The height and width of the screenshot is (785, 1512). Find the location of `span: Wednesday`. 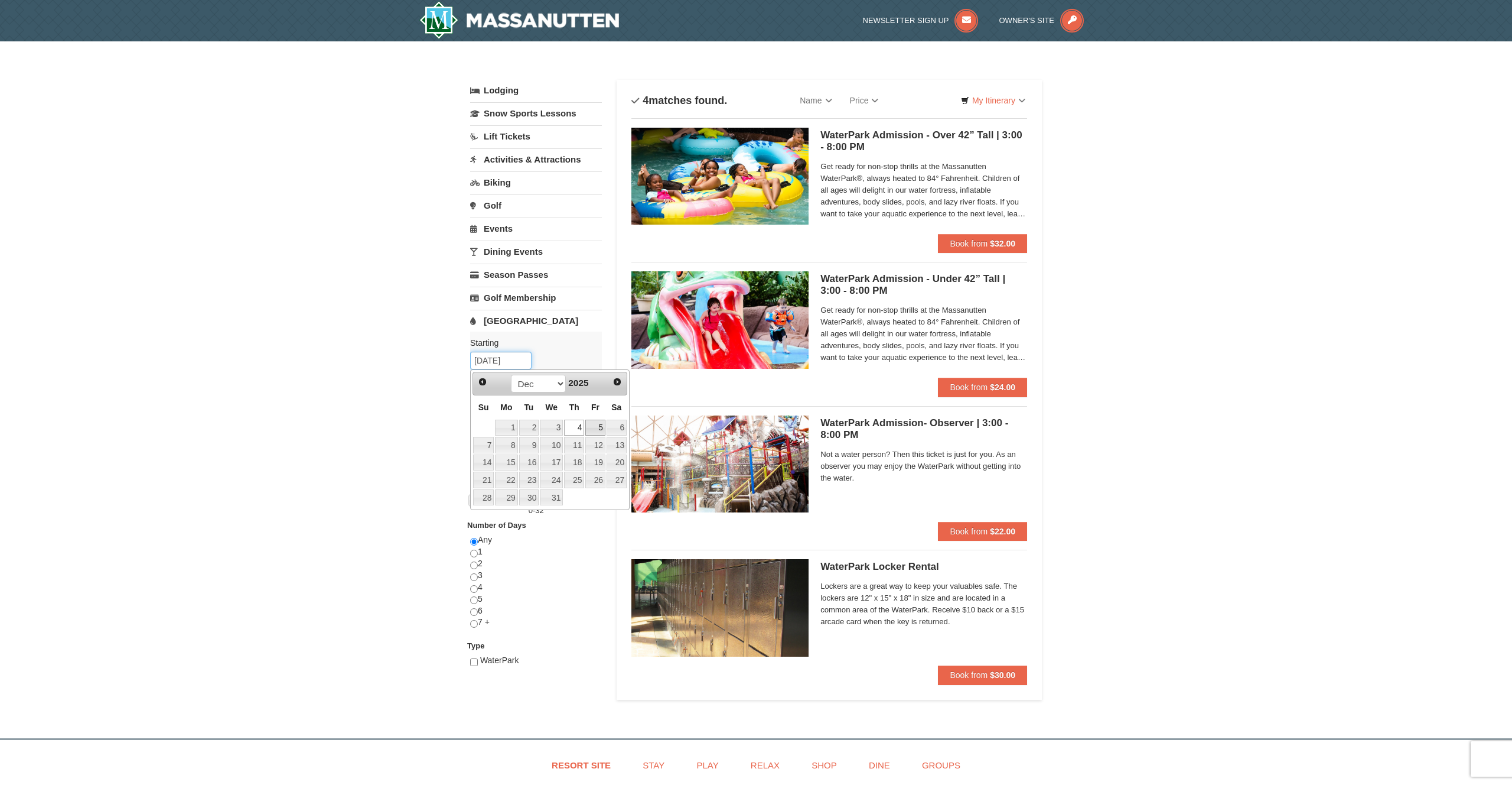

span: Wednesday is located at coordinates (551, 407).